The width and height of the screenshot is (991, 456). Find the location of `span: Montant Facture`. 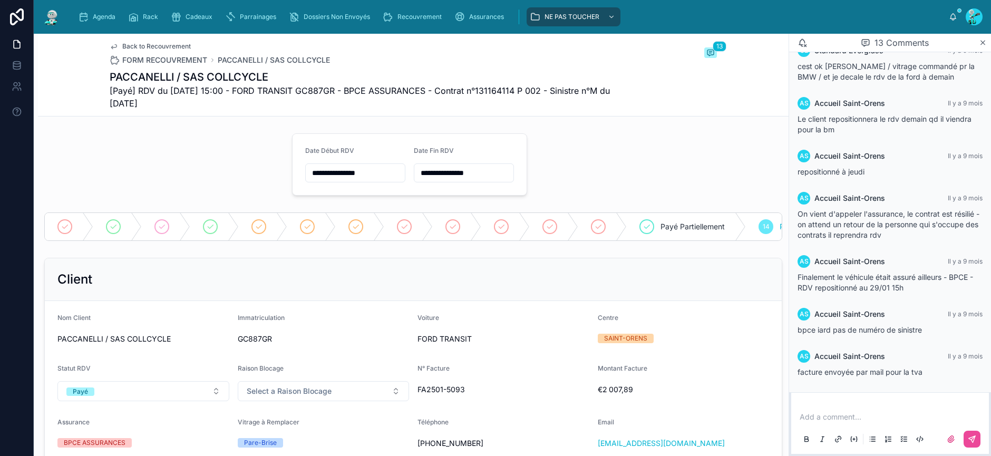

span: Montant Facture is located at coordinates (623, 368).